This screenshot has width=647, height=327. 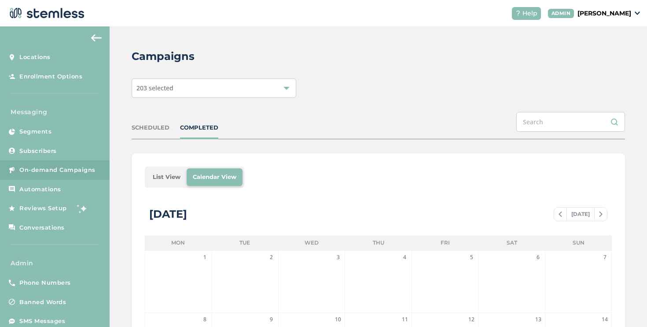 What do you see at coordinates (625, 306) in the screenshot?
I see `div: Chat Widget` at bounding box center [625, 306].